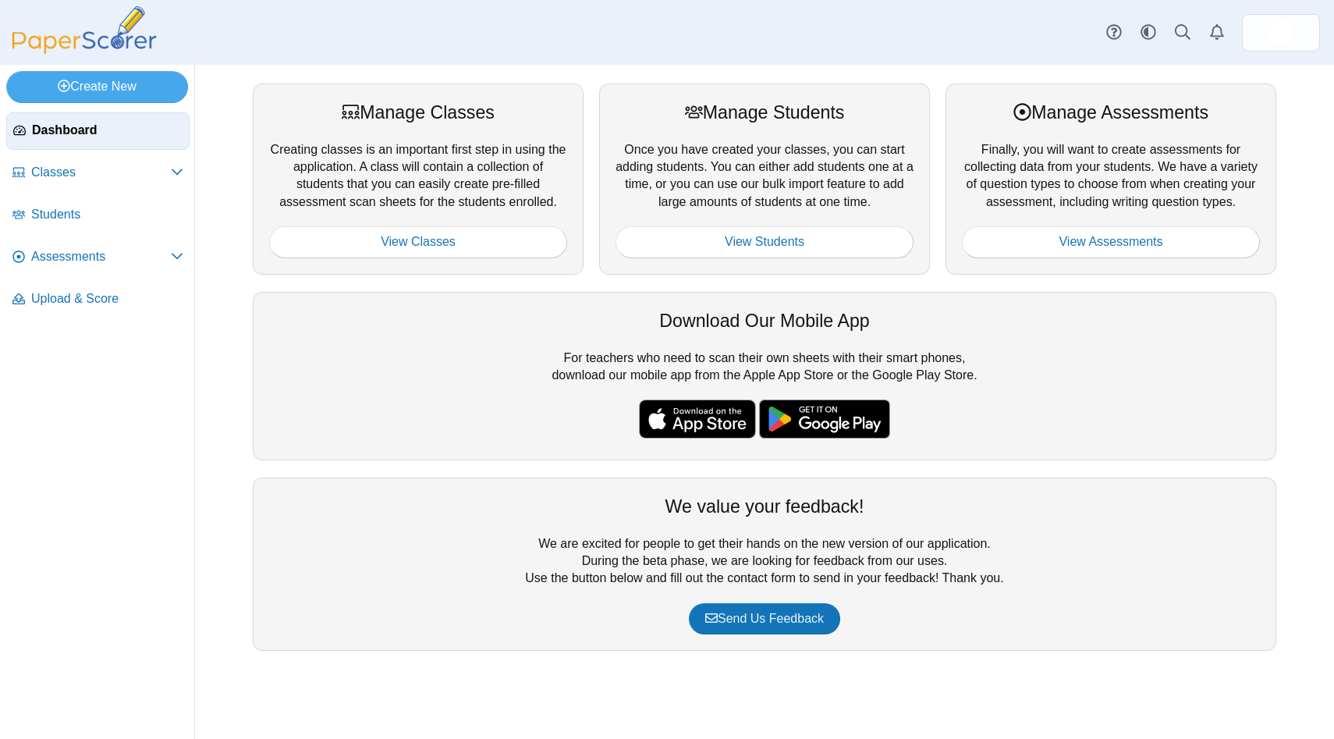 The width and height of the screenshot is (1334, 739). I want to click on a: Send Us Feedback, so click(765, 619).